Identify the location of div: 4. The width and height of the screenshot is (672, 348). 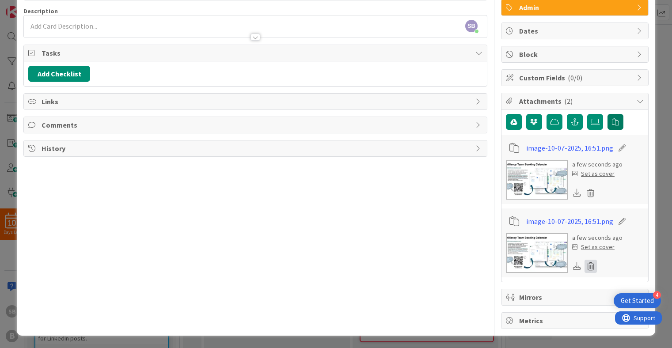
(657, 295).